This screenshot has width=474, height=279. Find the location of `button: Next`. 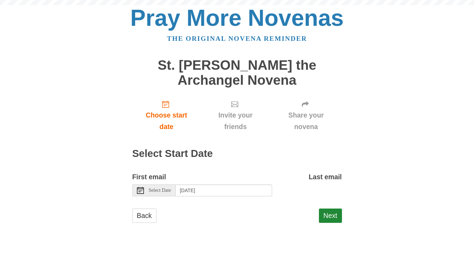

button: Next is located at coordinates (330, 216).